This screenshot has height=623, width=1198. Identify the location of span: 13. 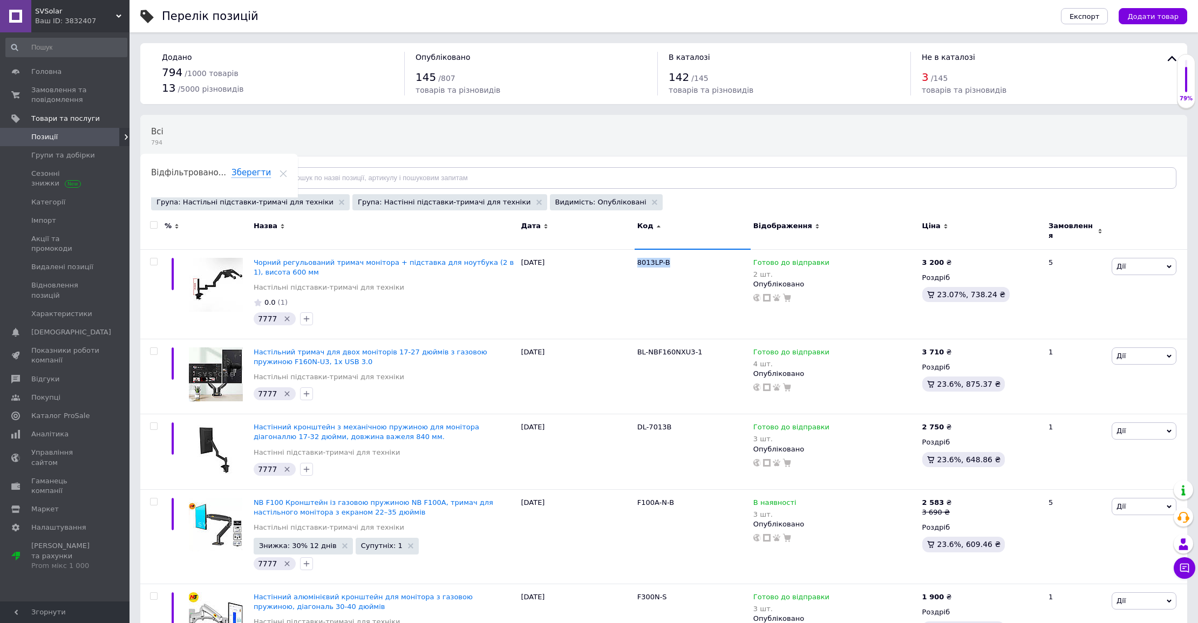
(168, 88).